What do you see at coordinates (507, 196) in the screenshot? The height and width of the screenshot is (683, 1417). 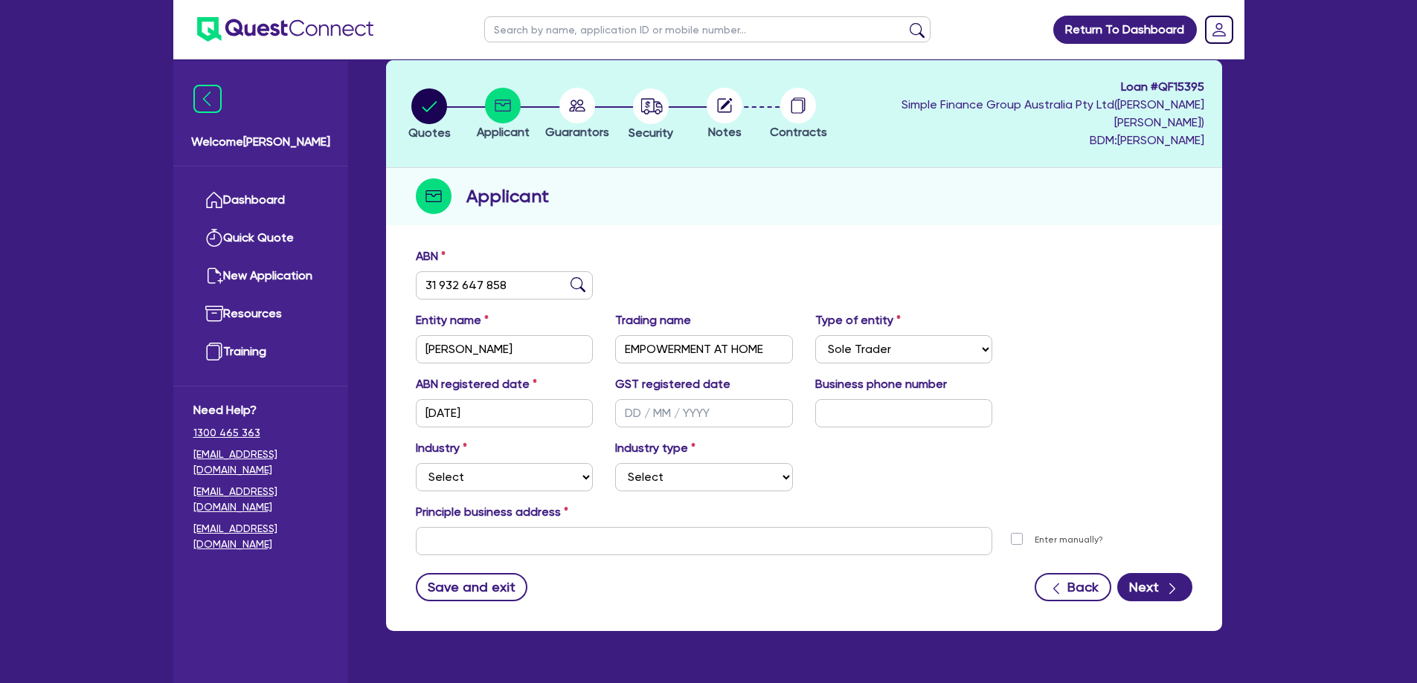 I see `h2: Applicant` at bounding box center [507, 196].